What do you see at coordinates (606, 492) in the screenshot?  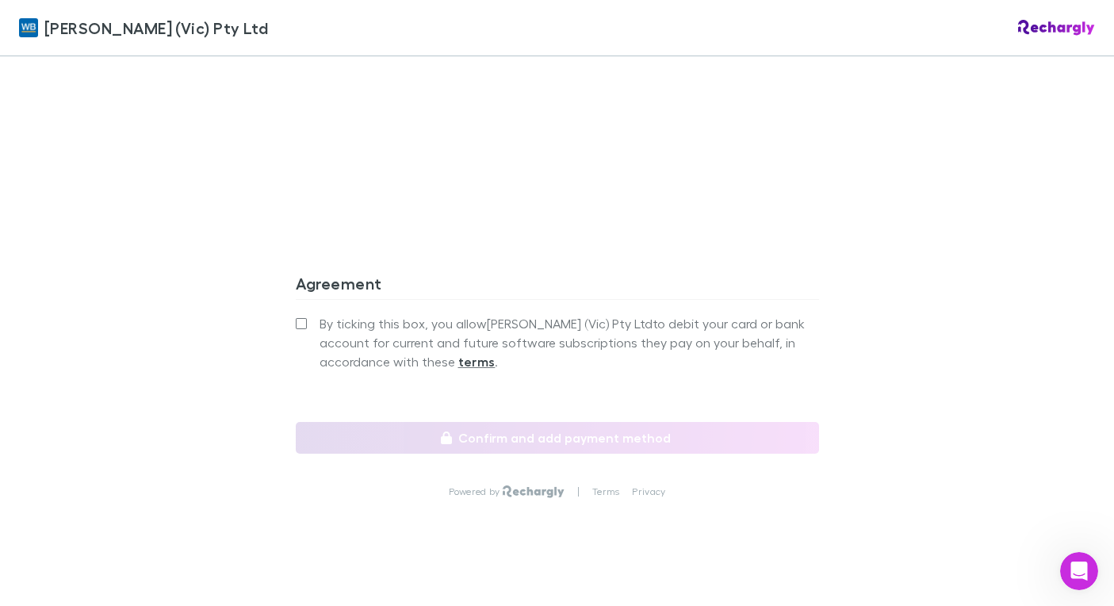 I see `p: Terms` at bounding box center [606, 492].